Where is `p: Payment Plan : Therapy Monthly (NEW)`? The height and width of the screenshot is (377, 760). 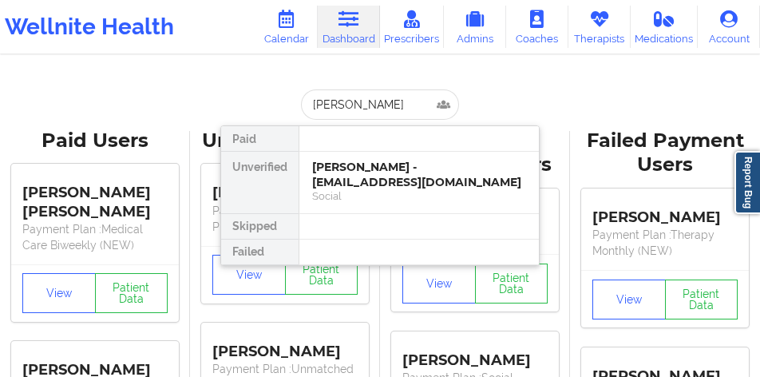
p: Payment Plan : Therapy Monthly (NEW) is located at coordinates (665, 243).